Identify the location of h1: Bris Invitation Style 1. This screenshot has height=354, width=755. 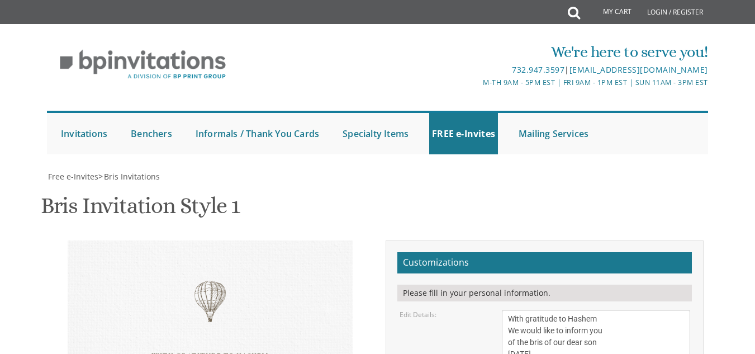
(140, 210).